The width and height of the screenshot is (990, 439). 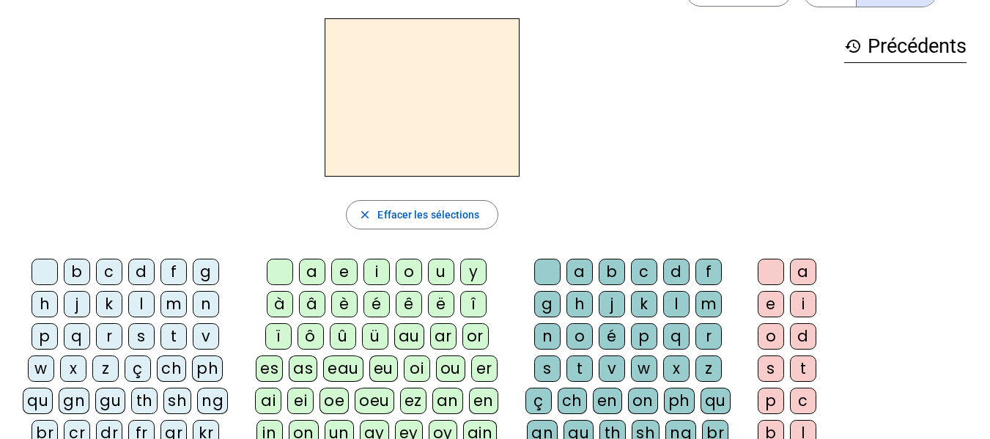 What do you see at coordinates (474, 272) in the screenshot?
I see `div: y` at bounding box center [474, 272].